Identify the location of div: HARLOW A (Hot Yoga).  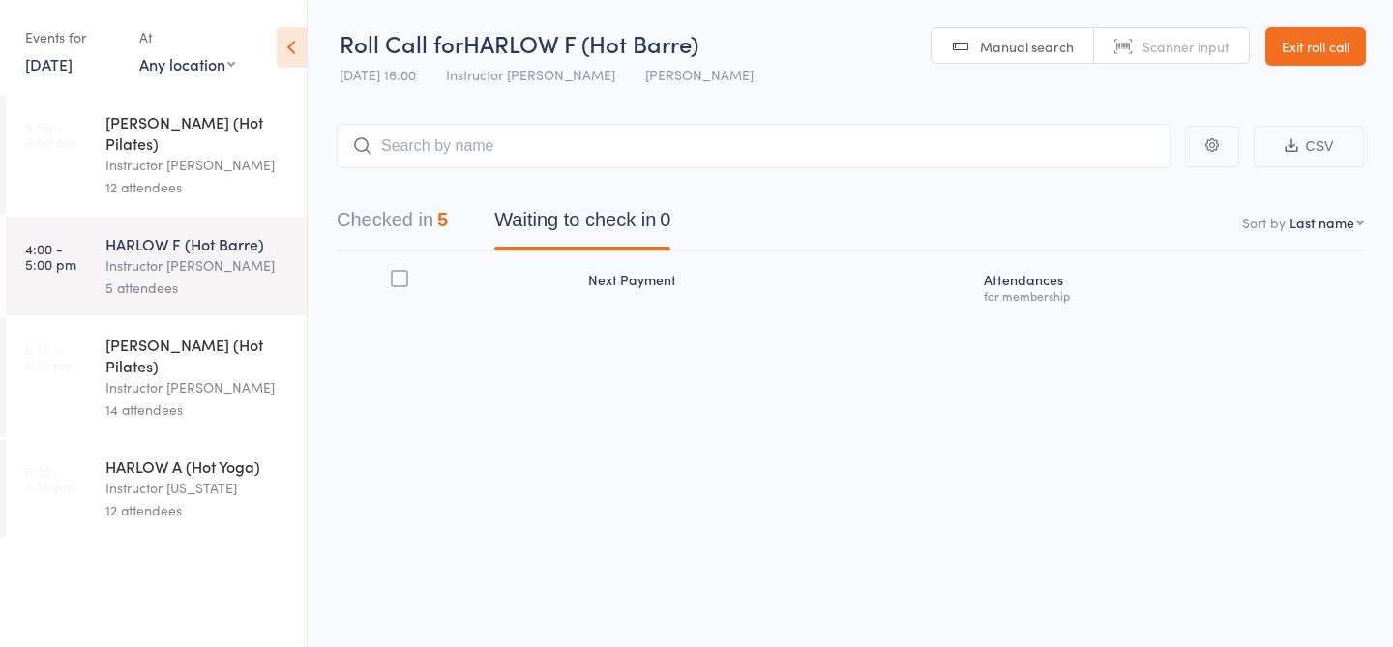
(197, 466).